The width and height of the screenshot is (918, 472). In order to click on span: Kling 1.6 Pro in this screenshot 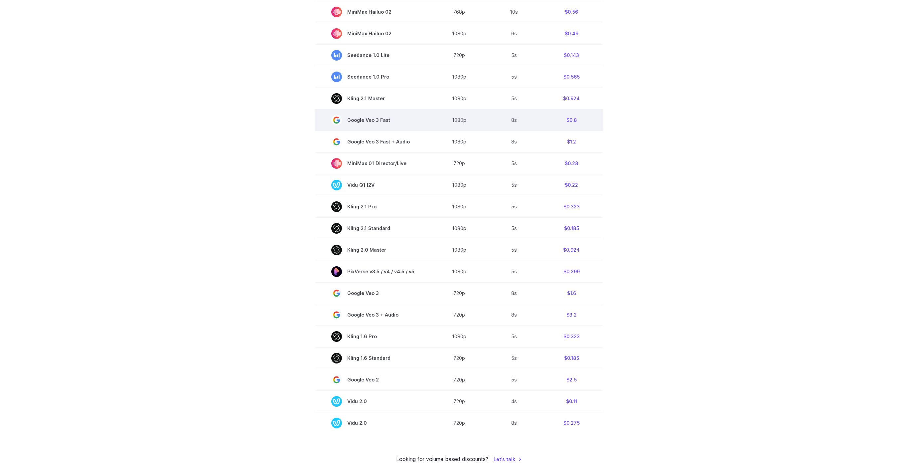, I will do `click(373, 336)`.